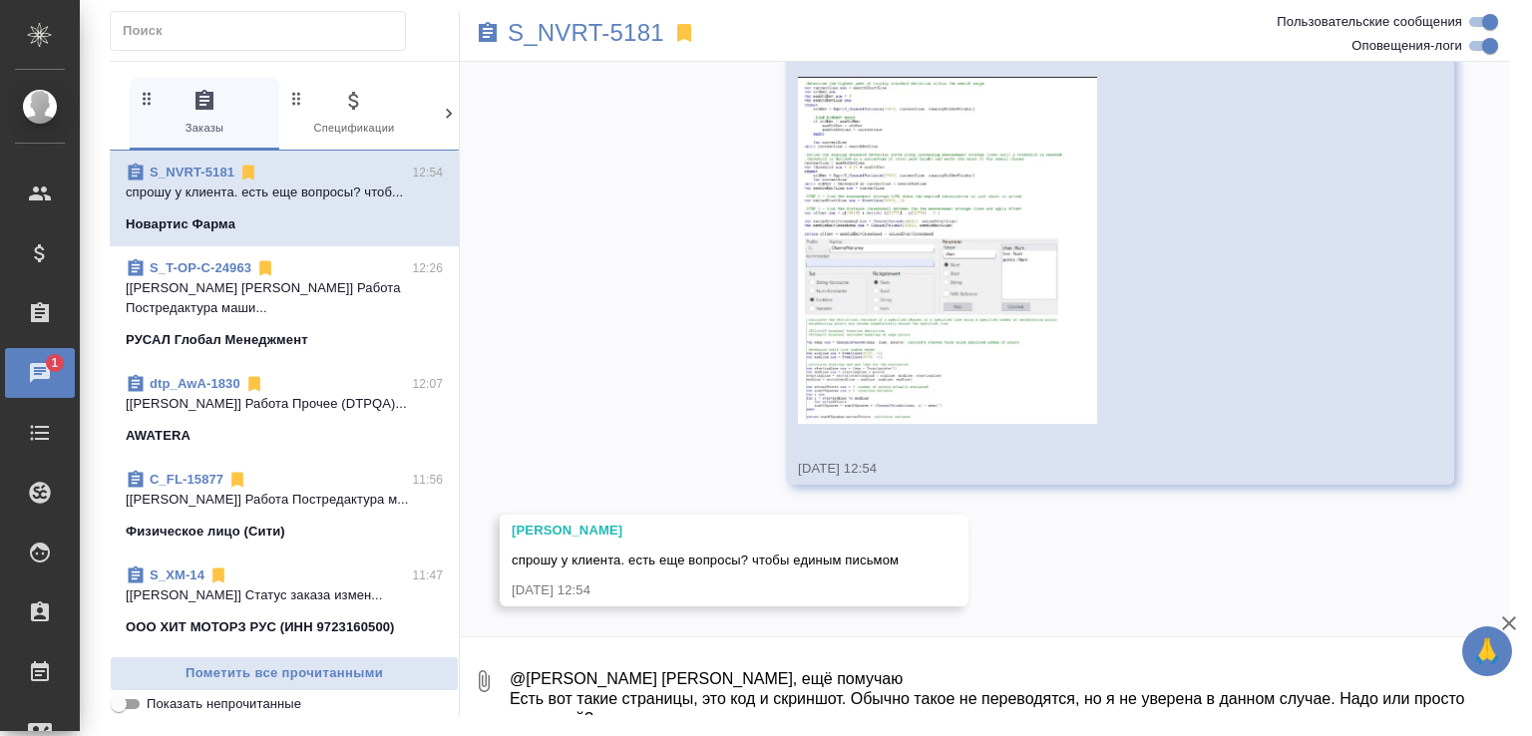  I want to click on span: Оповещения-логи, so click(1406, 46).